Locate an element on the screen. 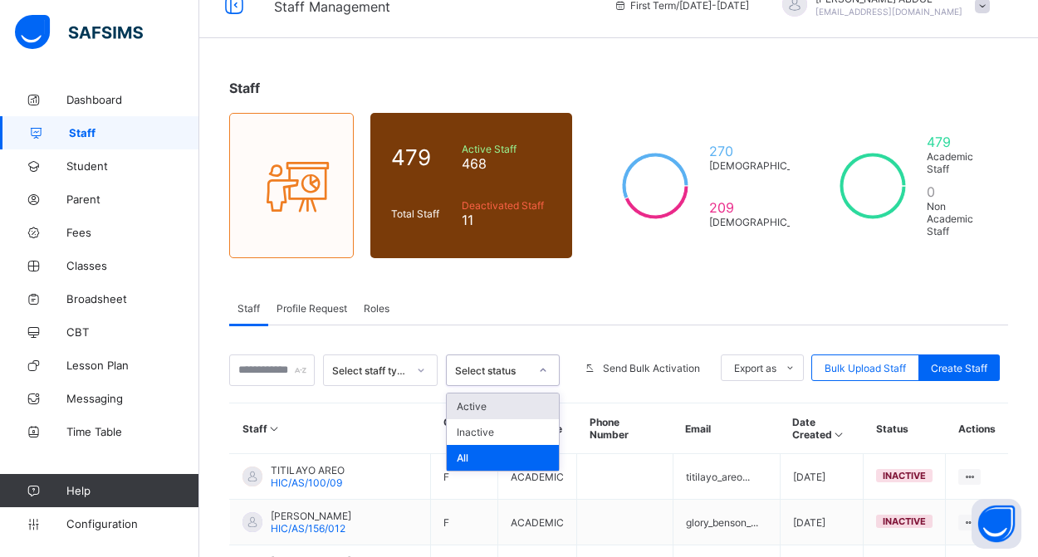 The height and width of the screenshot is (557, 1038). span: 468 is located at coordinates (507, 164).